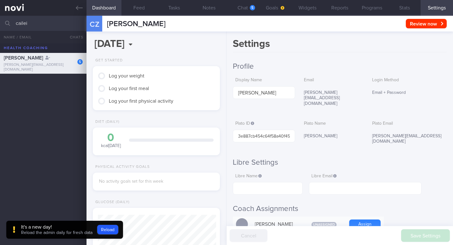 Image resolution: width=453 pixels, height=245 pixels. I want to click on div: Diet (Daily), so click(106, 122).